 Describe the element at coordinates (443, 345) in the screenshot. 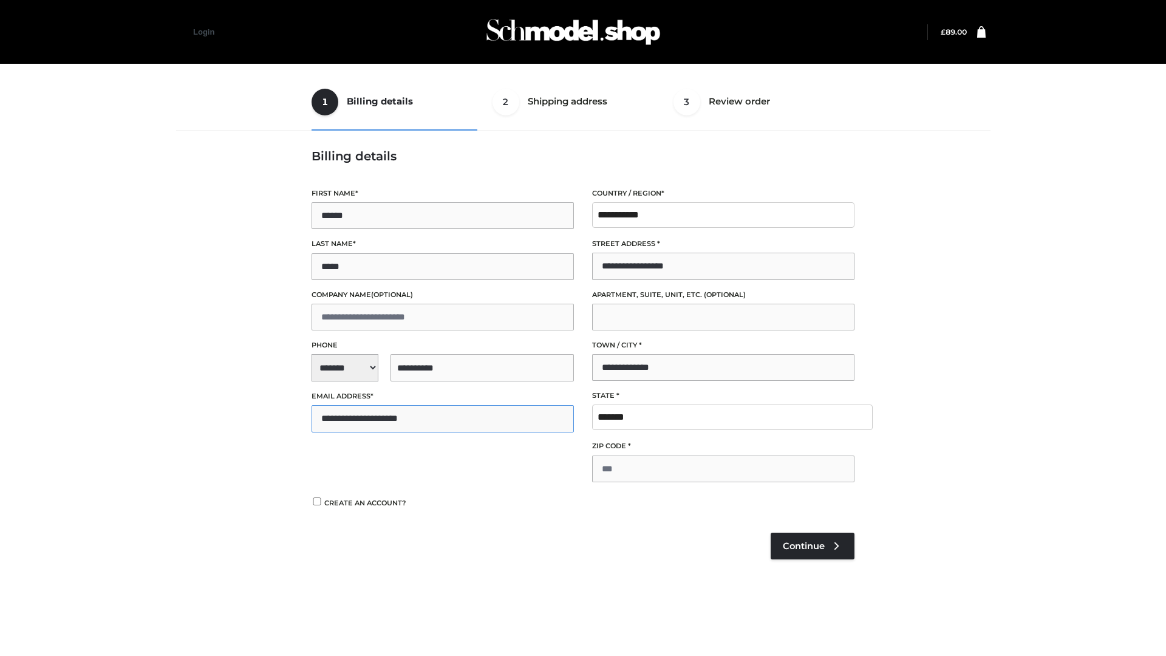

I see `label: Phone` at that location.